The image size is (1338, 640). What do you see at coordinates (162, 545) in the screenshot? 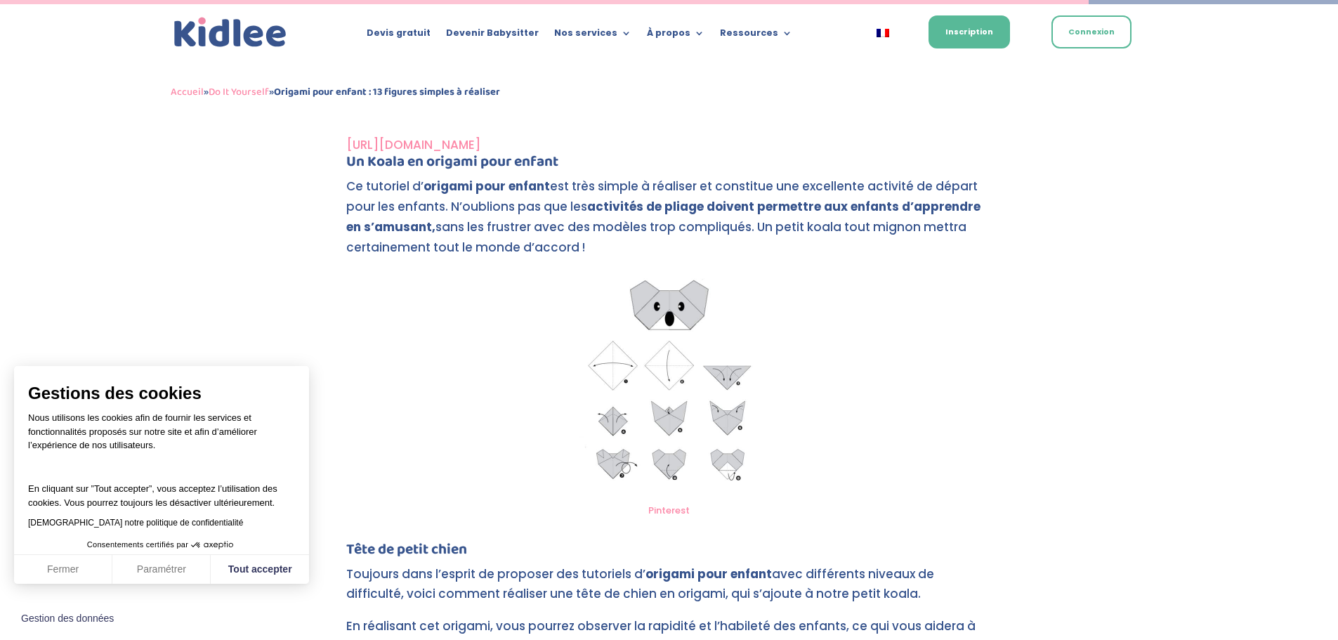
I see `button: Consentements certifiés par` at bounding box center [162, 545].